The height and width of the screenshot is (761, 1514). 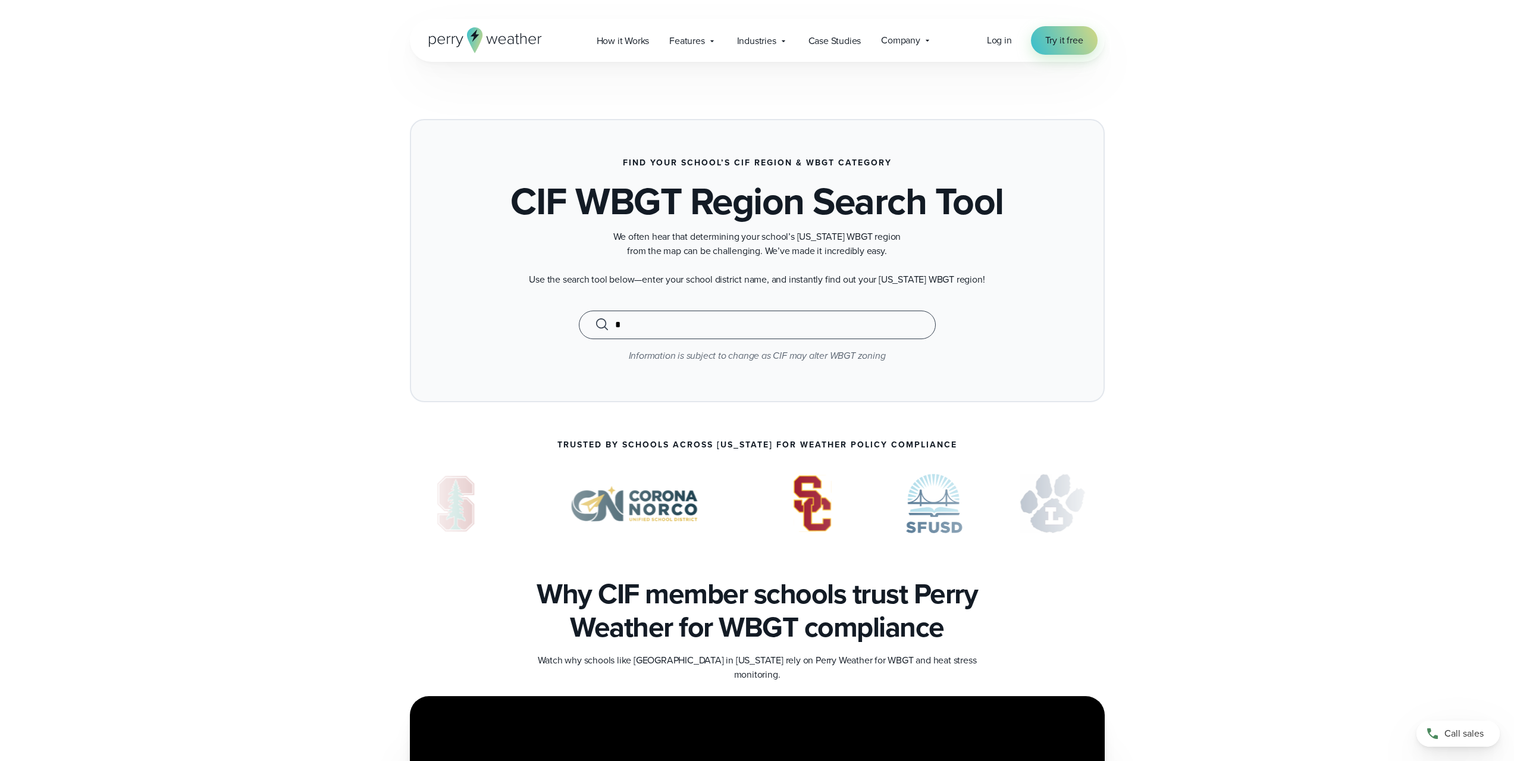 What do you see at coordinates (757, 610) in the screenshot?
I see `h3: Why CIF member schools trust Perry Weather for WBGT compliance` at bounding box center [757, 610].